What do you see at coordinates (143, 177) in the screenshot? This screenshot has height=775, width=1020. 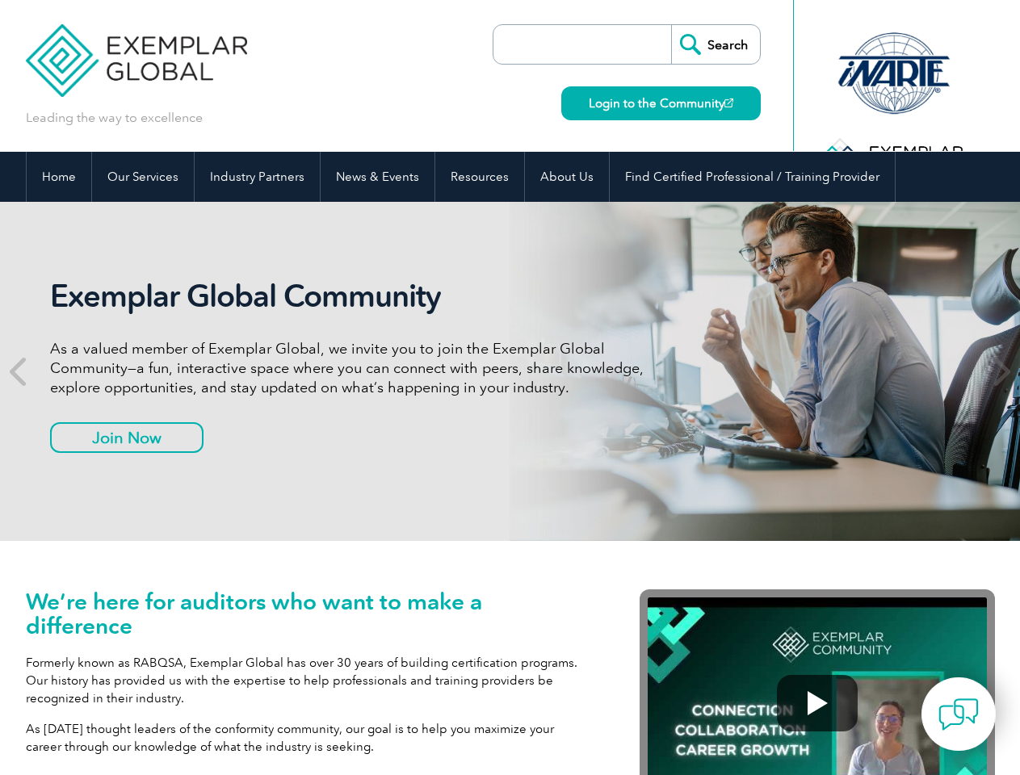 I see `a: Our Services` at bounding box center [143, 177].